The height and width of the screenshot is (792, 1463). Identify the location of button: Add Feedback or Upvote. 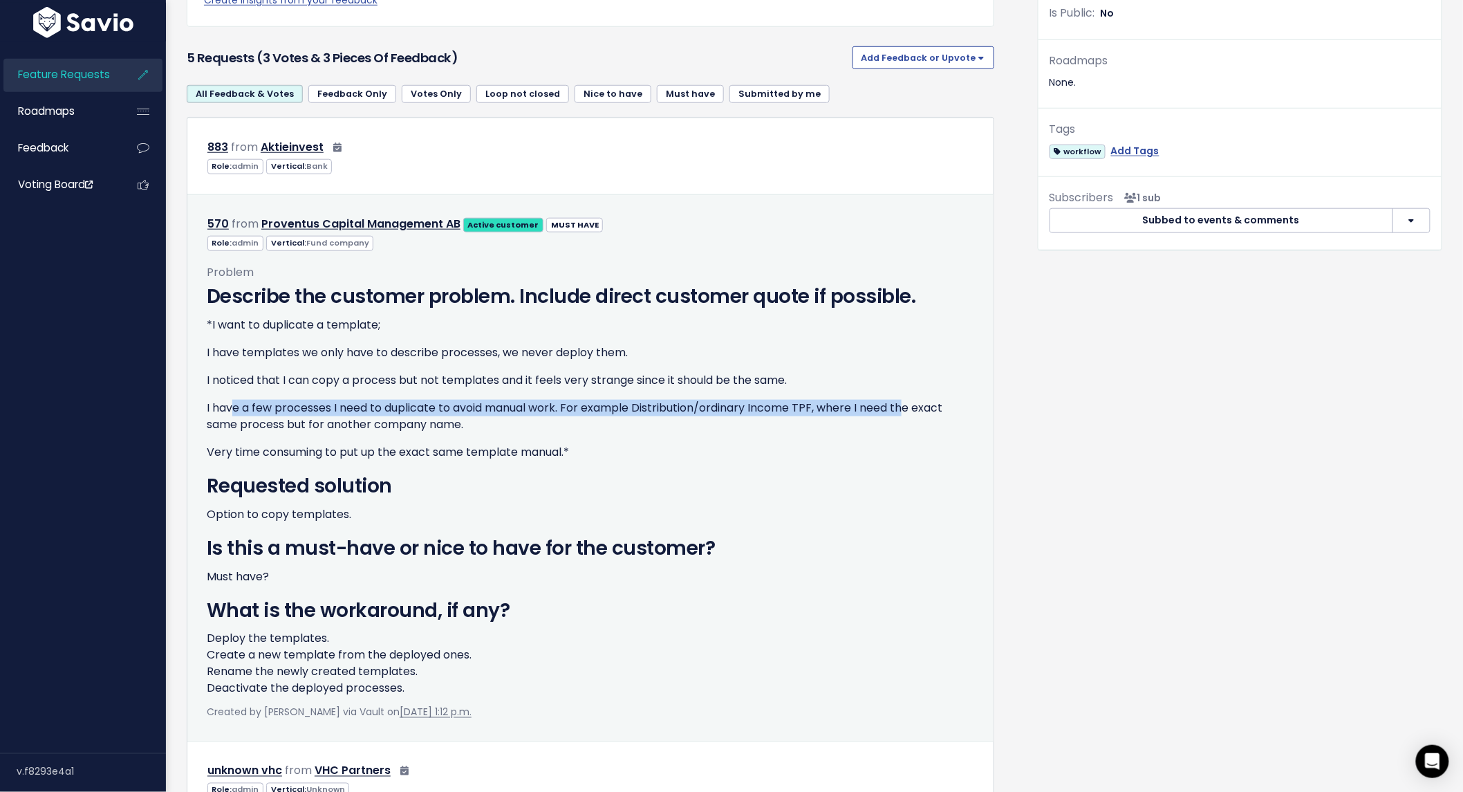
(923, 57).